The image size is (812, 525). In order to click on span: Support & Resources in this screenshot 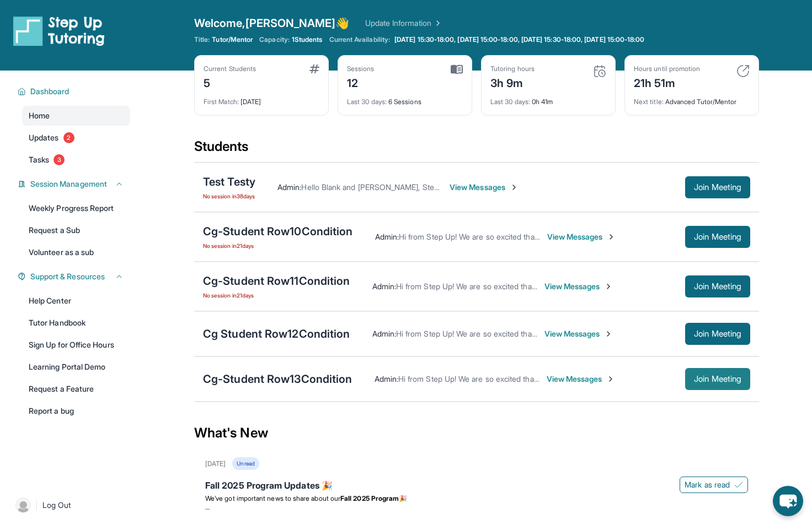, I will do `click(67, 277)`.